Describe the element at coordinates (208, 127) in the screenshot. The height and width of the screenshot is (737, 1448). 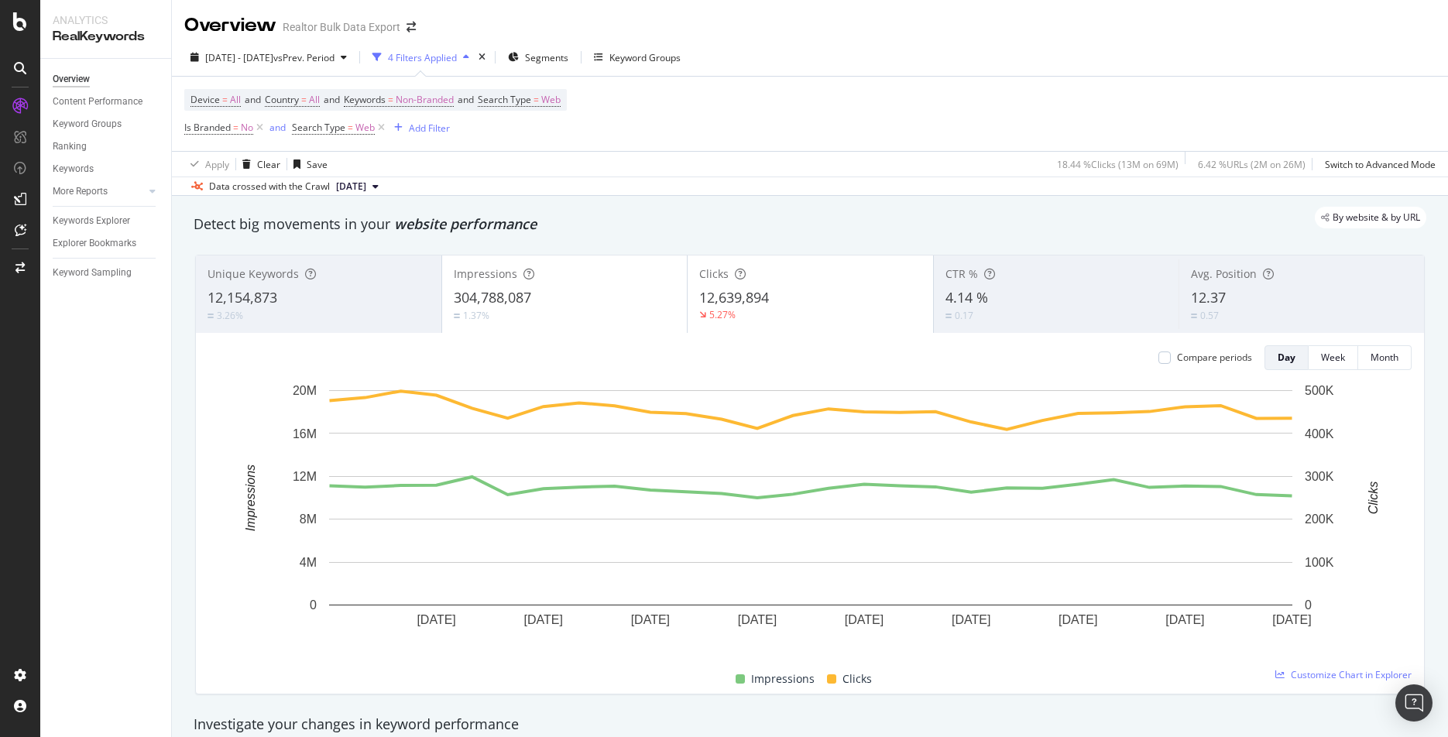
I see `span: Is Branded` at that location.